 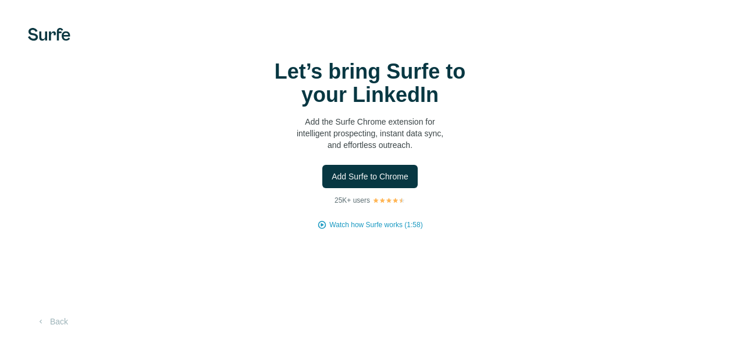 What do you see at coordinates (370, 176) in the screenshot?
I see `button: Add Surfe to Chrome` at bounding box center [370, 176].